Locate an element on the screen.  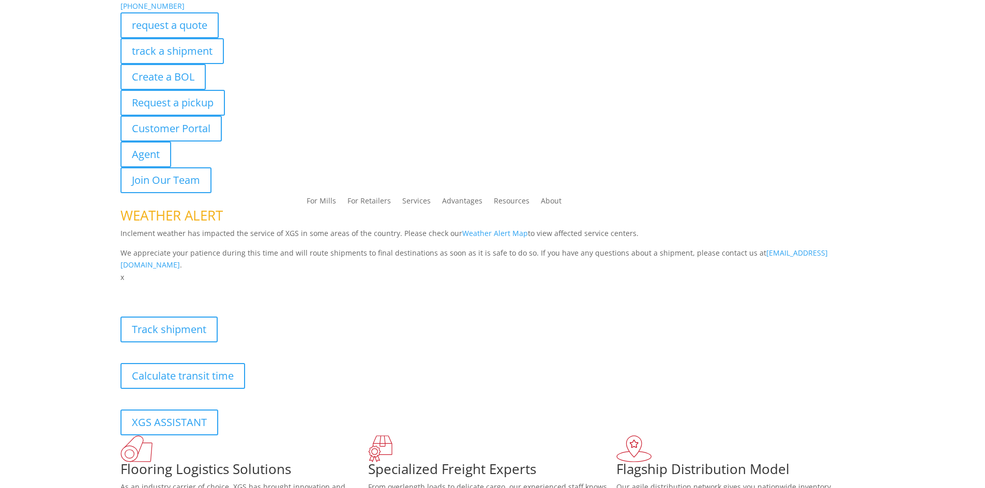
a: Weather Alert Map is located at coordinates (495, 233).